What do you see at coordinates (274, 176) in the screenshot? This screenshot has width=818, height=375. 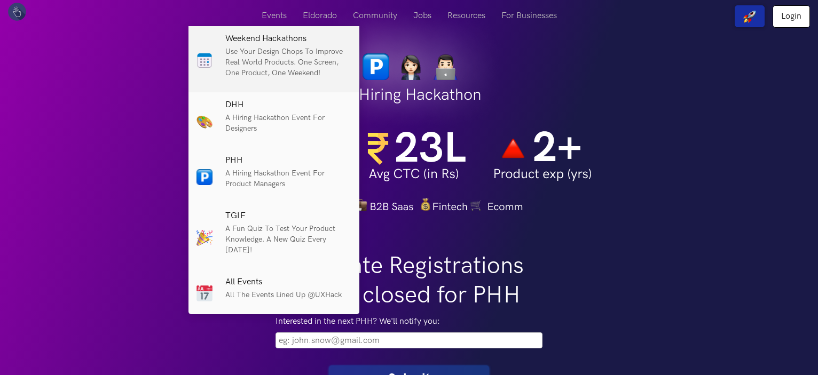 I see `a: parkingPHHA Hiring Hackathon event for Product Managers` at bounding box center [274, 176].